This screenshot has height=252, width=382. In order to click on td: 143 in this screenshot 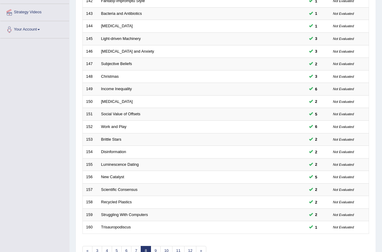, I will do `click(90, 14)`.